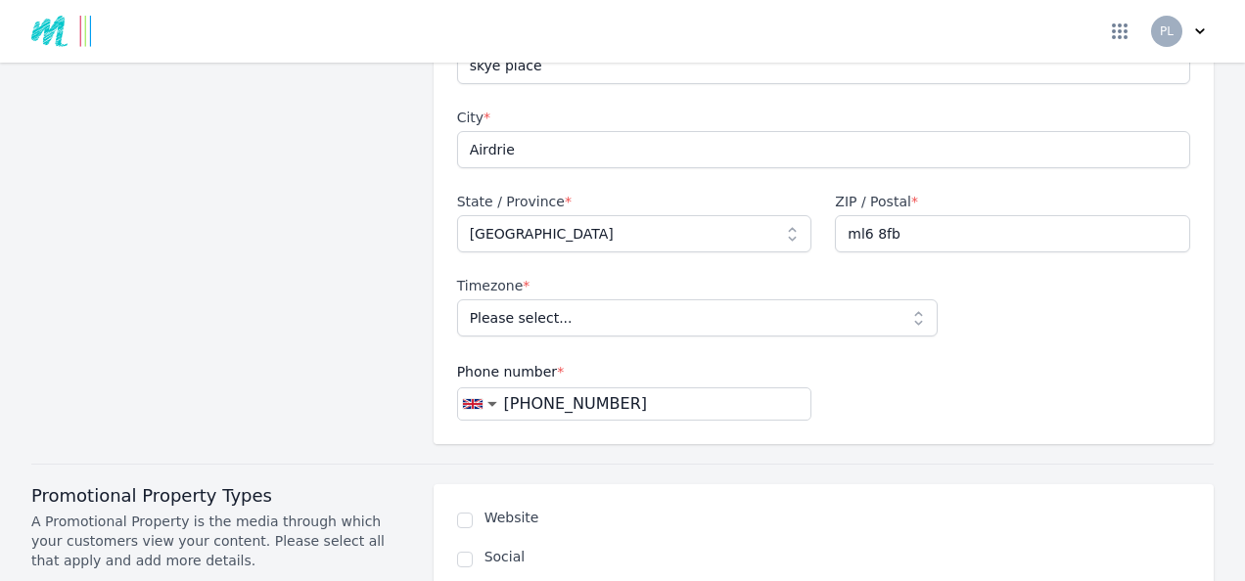 This screenshot has width=1245, height=581. I want to click on span: Phone number, so click(510, 372).